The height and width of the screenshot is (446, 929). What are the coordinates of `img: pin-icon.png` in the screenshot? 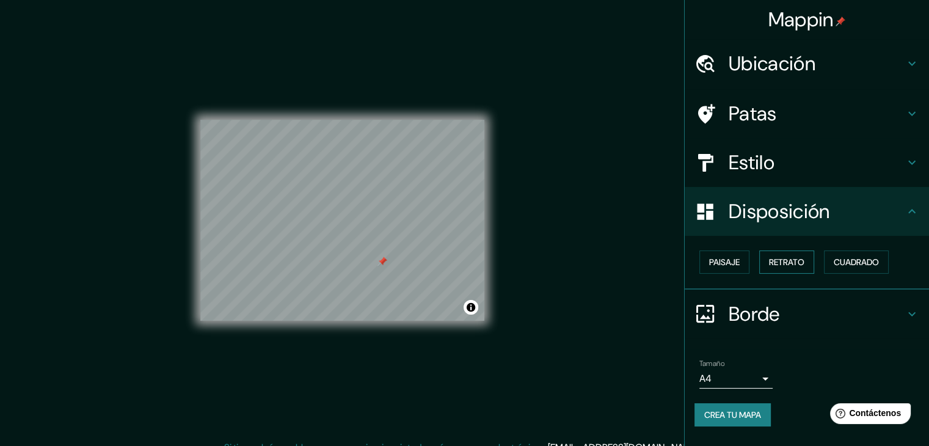 It's located at (841, 21).